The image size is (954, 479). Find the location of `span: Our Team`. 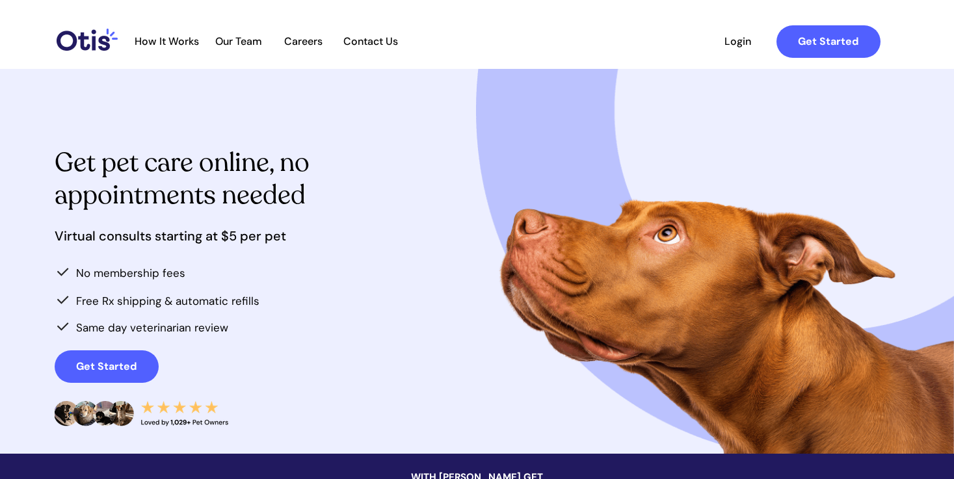

span: Our Team is located at coordinates (239, 41).